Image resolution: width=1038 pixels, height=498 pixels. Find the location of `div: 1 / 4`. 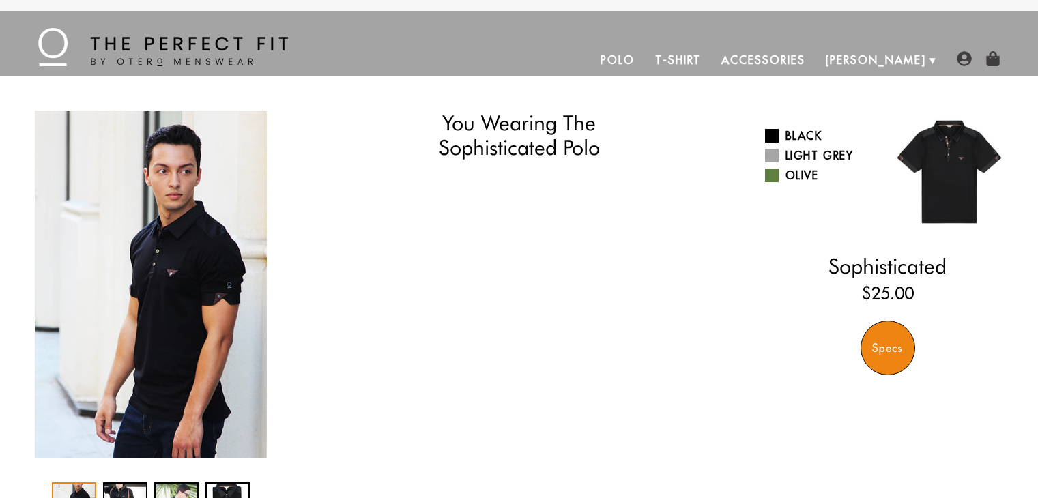

div: 1 / 4 is located at coordinates (151, 285).